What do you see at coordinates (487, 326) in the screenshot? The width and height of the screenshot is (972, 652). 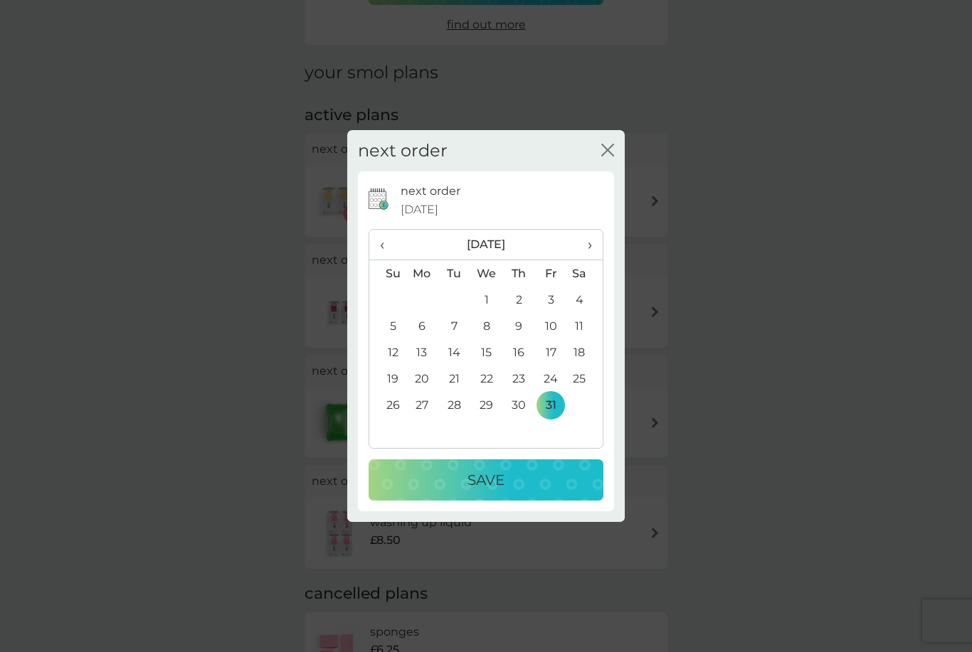 I see `td: 8` at bounding box center [487, 326].